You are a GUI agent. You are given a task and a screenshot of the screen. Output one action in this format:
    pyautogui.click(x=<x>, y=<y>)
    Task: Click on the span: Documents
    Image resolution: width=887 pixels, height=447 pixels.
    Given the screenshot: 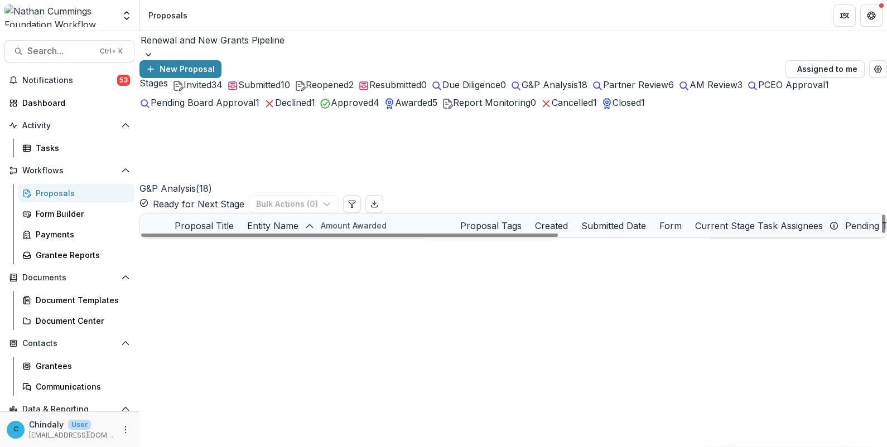 What is the action you would take?
    pyautogui.click(x=69, y=278)
    